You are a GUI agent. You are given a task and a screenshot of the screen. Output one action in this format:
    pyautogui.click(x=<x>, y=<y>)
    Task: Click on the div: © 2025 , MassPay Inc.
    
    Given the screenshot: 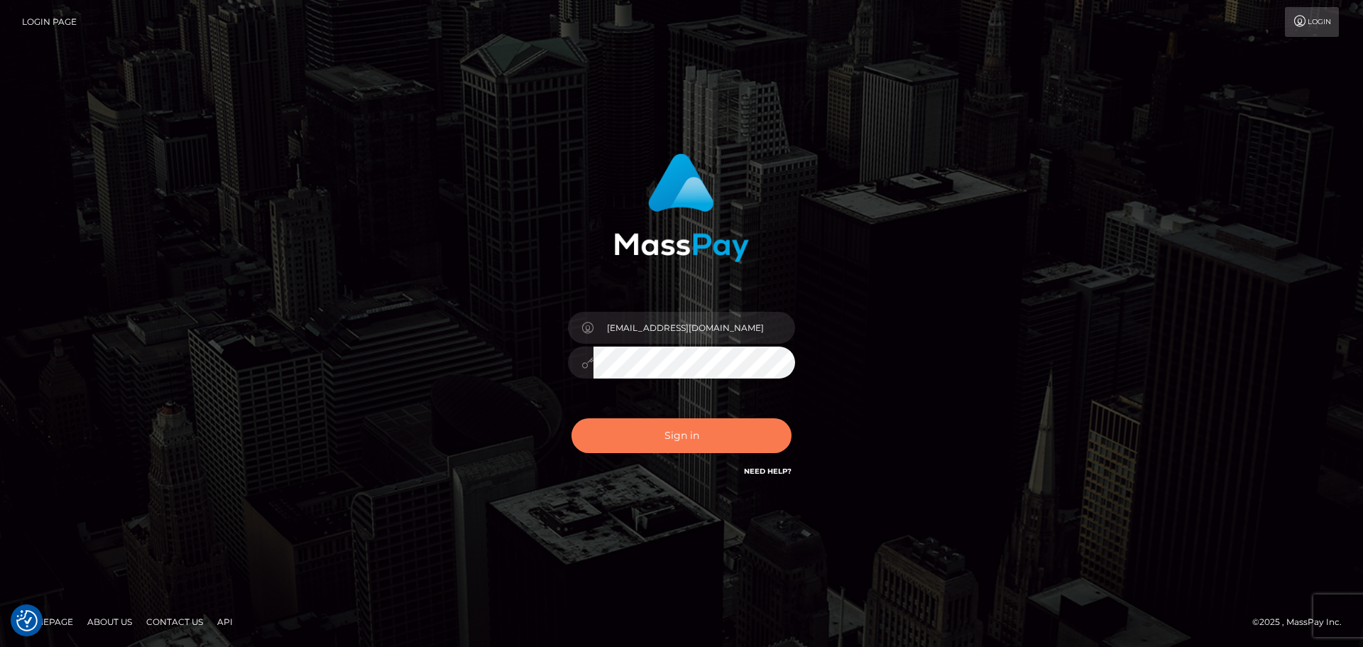 What is the action you would take?
    pyautogui.click(x=1302, y=622)
    